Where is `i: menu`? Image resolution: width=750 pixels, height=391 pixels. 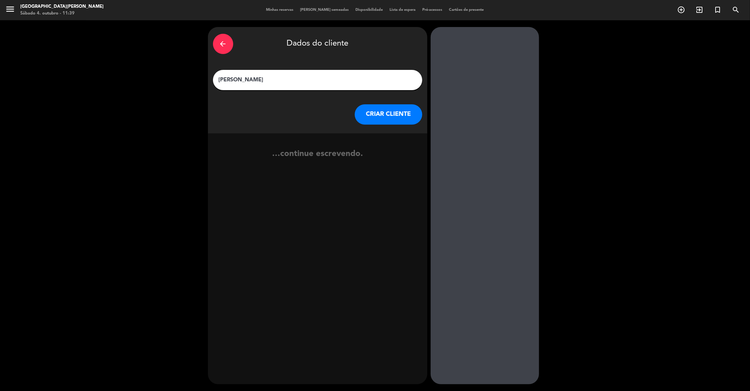
i: menu is located at coordinates (10, 9).